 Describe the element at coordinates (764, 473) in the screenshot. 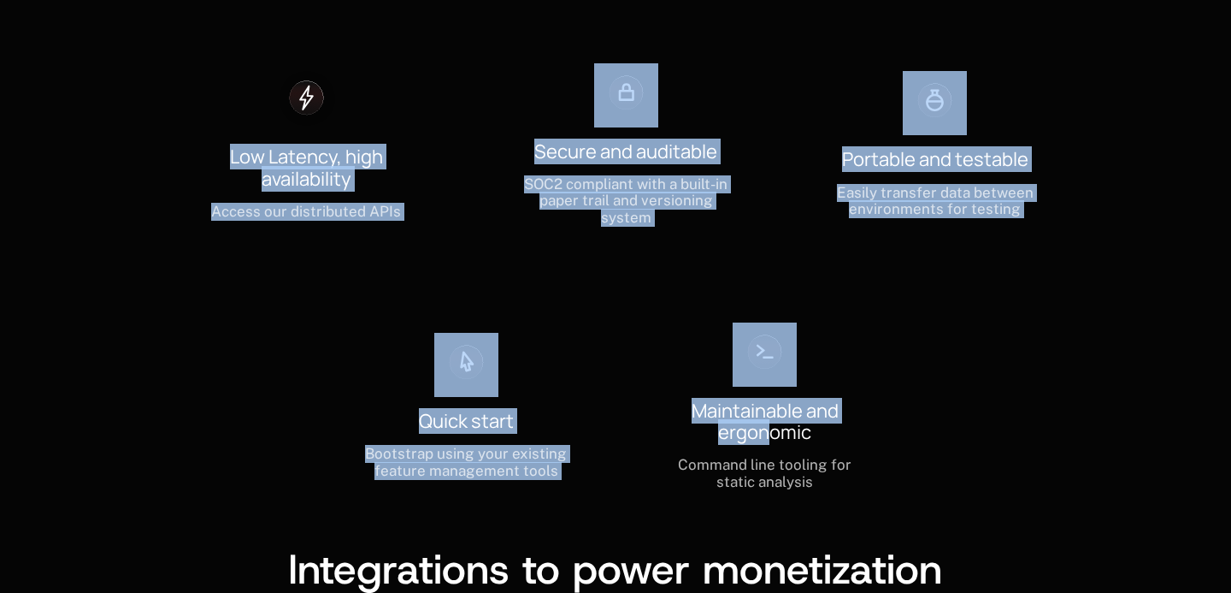

I see `div: Command line tooling for static analysis` at that location.